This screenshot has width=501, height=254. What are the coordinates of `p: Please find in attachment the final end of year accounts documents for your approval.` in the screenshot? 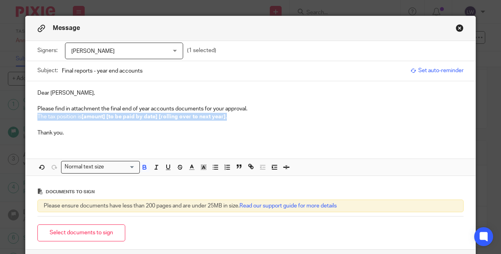 It's located at (251, 109).